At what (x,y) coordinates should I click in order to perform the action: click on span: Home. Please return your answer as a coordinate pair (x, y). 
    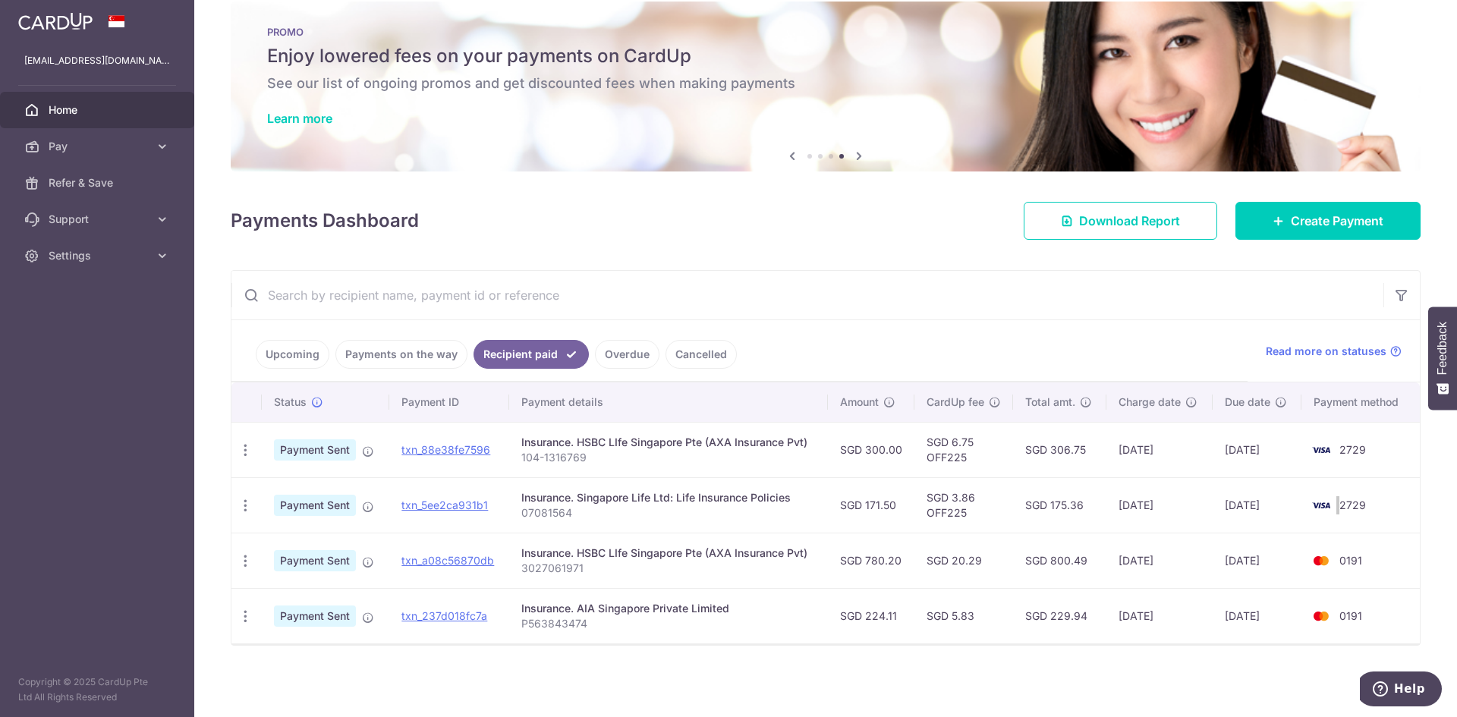
    Looking at the image, I should click on (99, 110).